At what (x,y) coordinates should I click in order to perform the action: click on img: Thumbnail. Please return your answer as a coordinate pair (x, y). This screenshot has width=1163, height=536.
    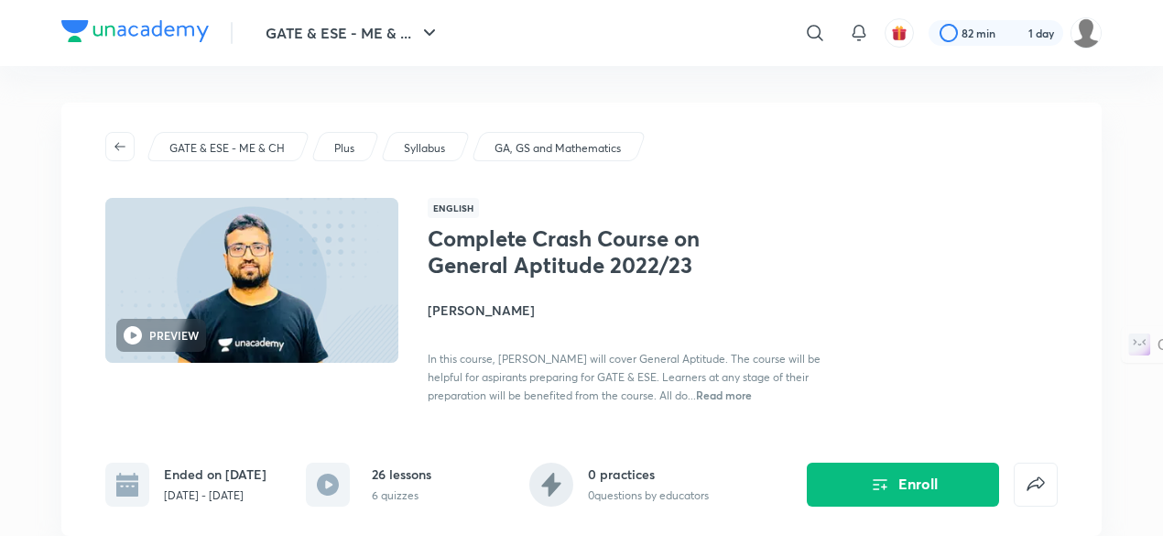
    Looking at the image, I should click on (252, 280).